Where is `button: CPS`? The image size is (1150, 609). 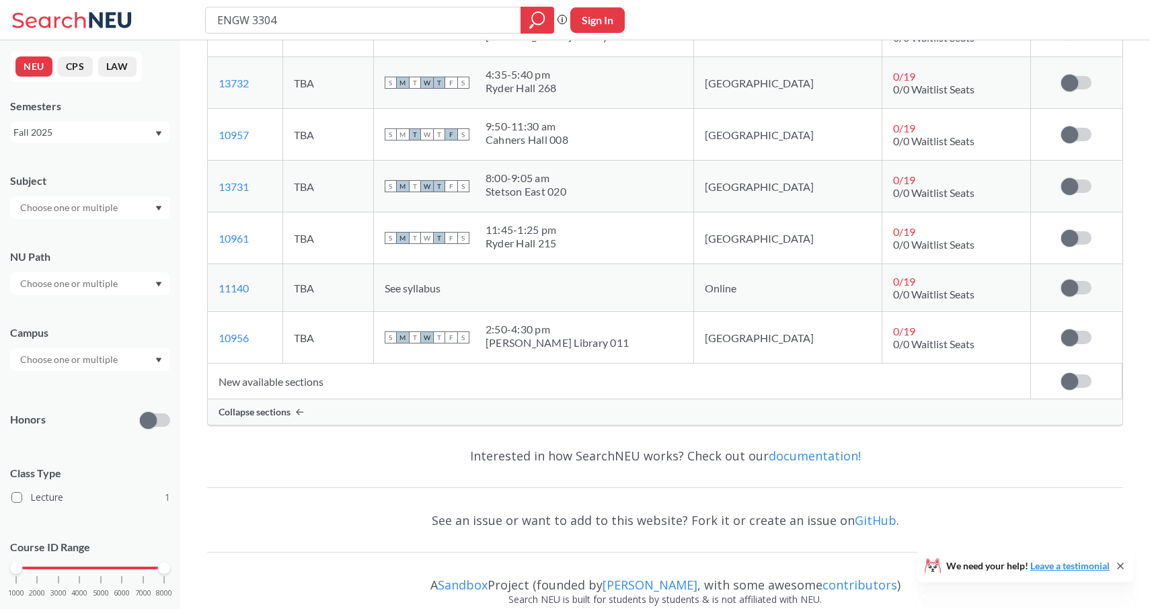 button: CPS is located at coordinates (75, 67).